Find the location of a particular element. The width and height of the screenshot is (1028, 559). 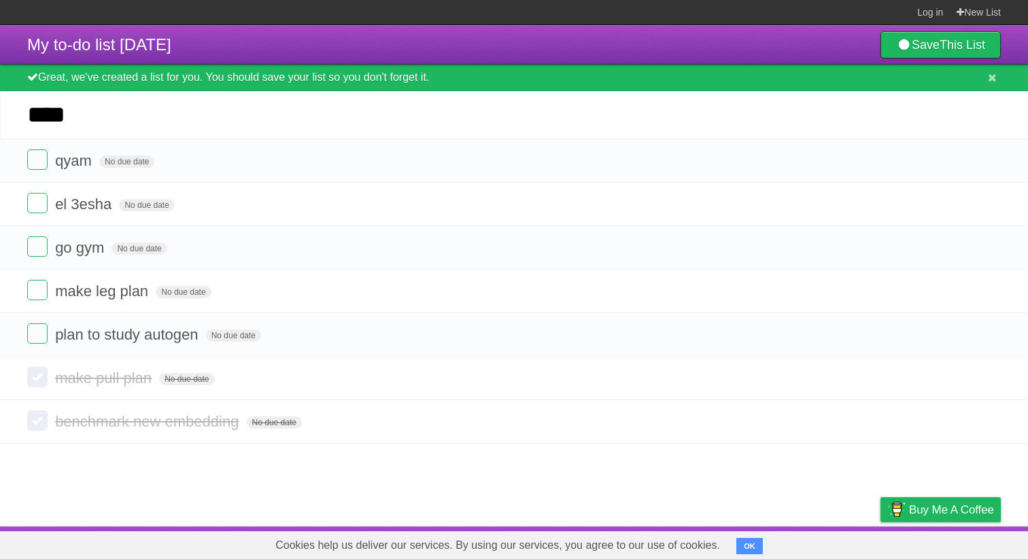

span: go gym is located at coordinates (81, 247).